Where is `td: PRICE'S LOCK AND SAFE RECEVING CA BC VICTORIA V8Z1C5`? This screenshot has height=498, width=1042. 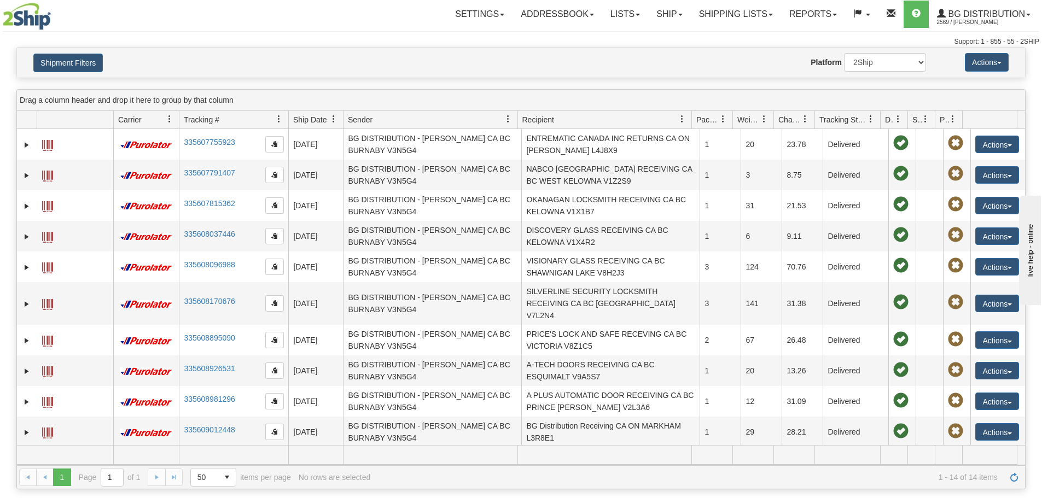
td: PRICE'S LOCK AND SAFE RECEVING CA BC VICTORIA V8Z1C5 is located at coordinates (610, 340).